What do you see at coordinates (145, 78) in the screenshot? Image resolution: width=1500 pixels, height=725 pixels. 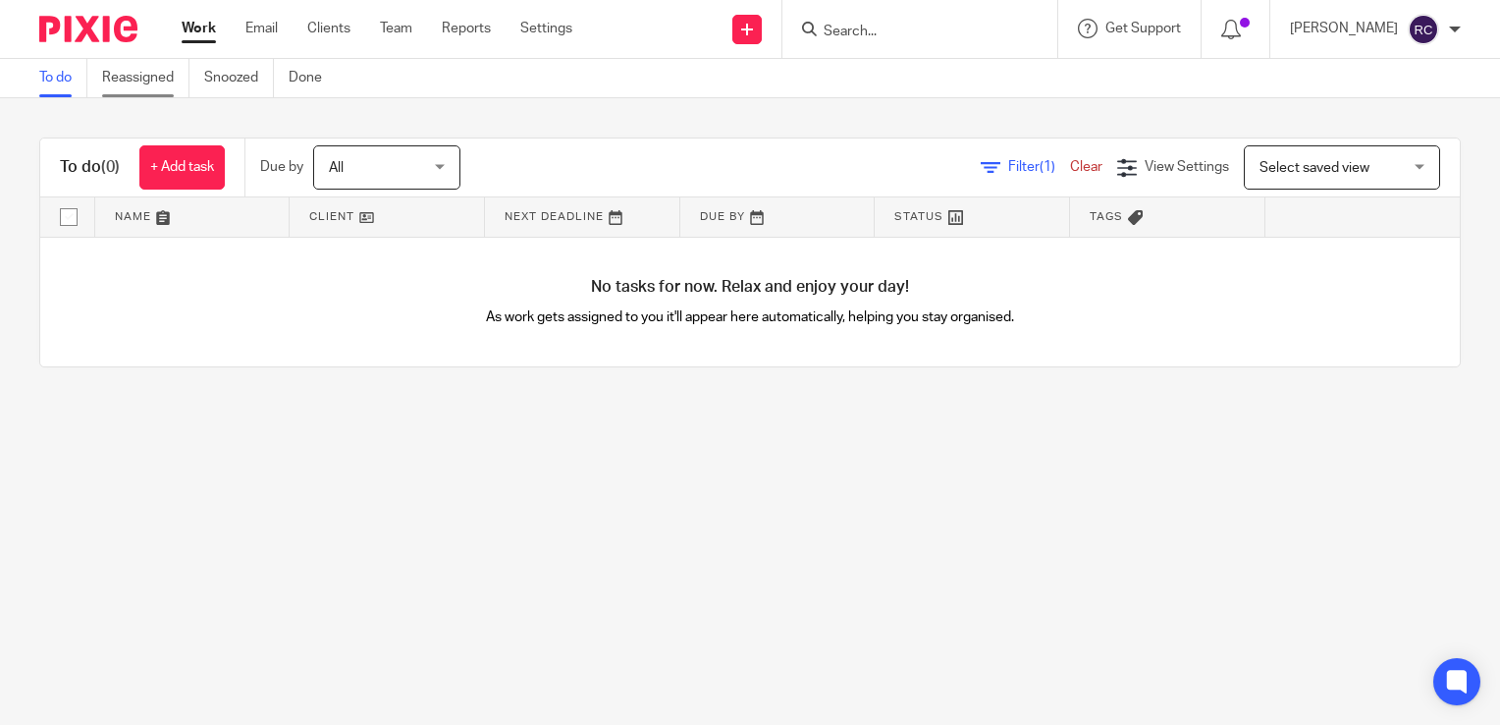 I see `a: Reassigned` at bounding box center [145, 78].